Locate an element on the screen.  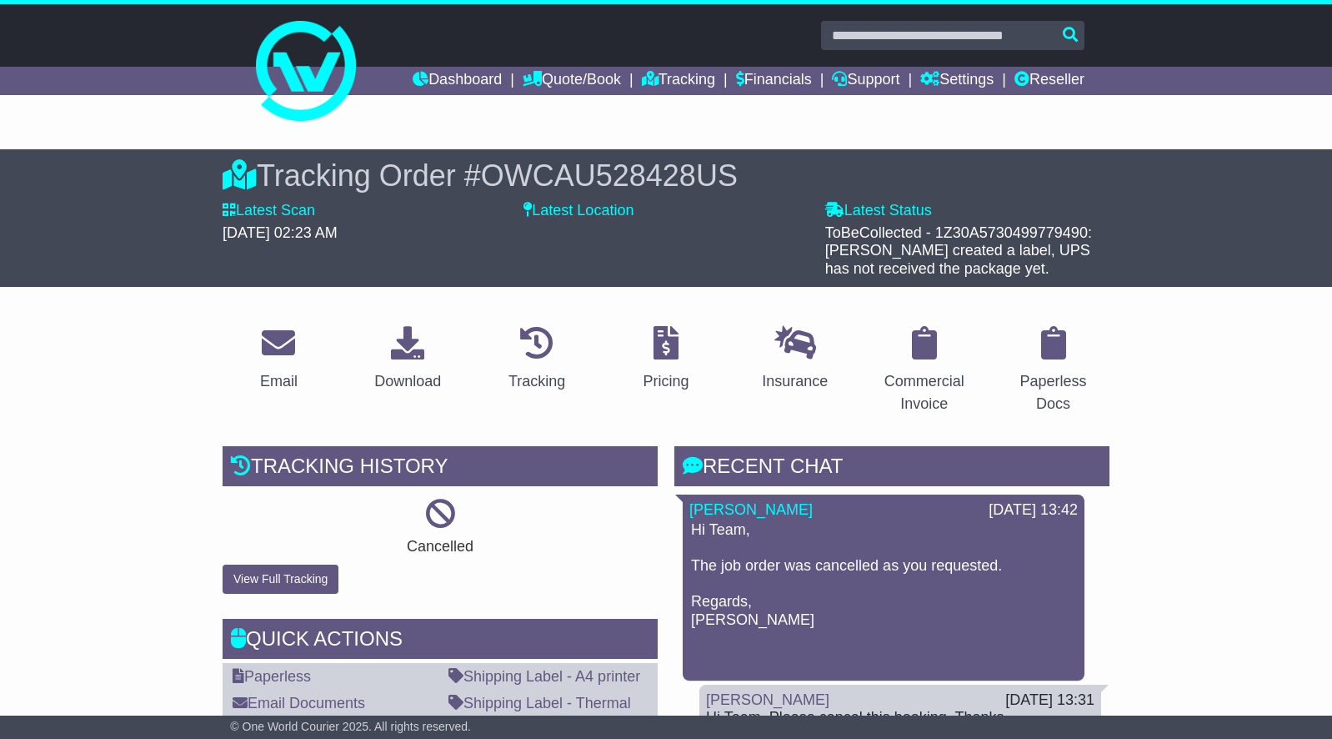
a: Commercial Invoice is located at coordinates (924, 370).